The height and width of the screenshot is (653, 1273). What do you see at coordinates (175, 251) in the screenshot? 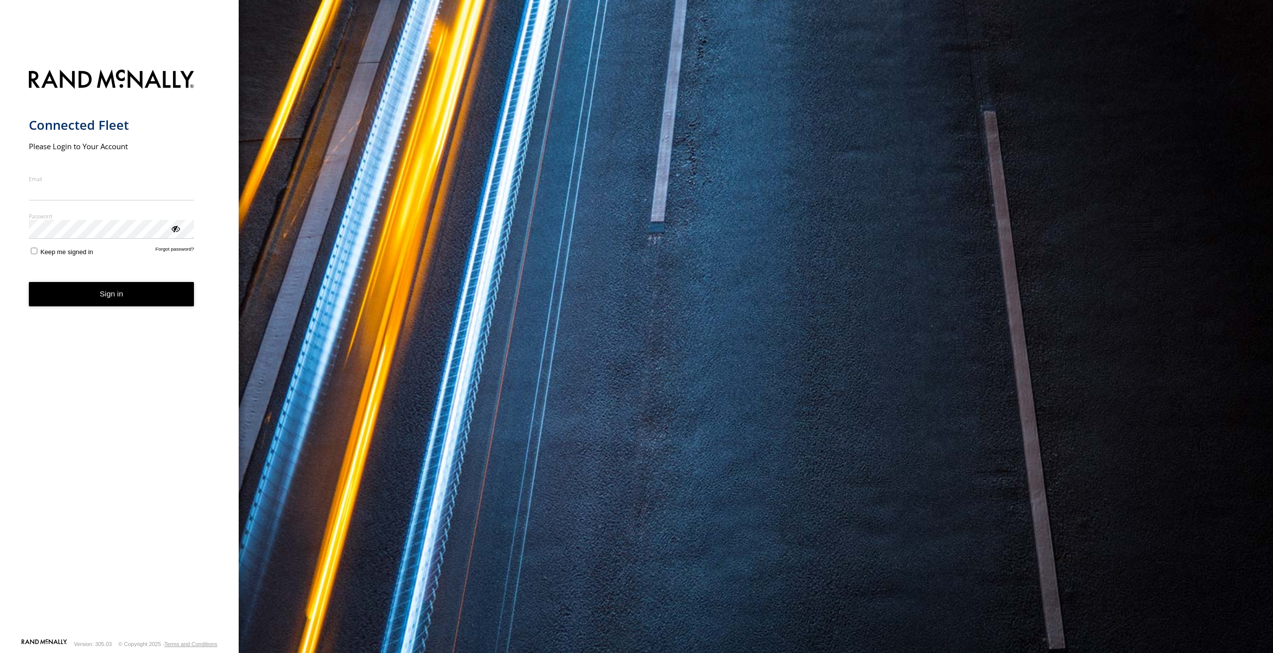
I see `a: Forgot password?` at bounding box center [175, 251].